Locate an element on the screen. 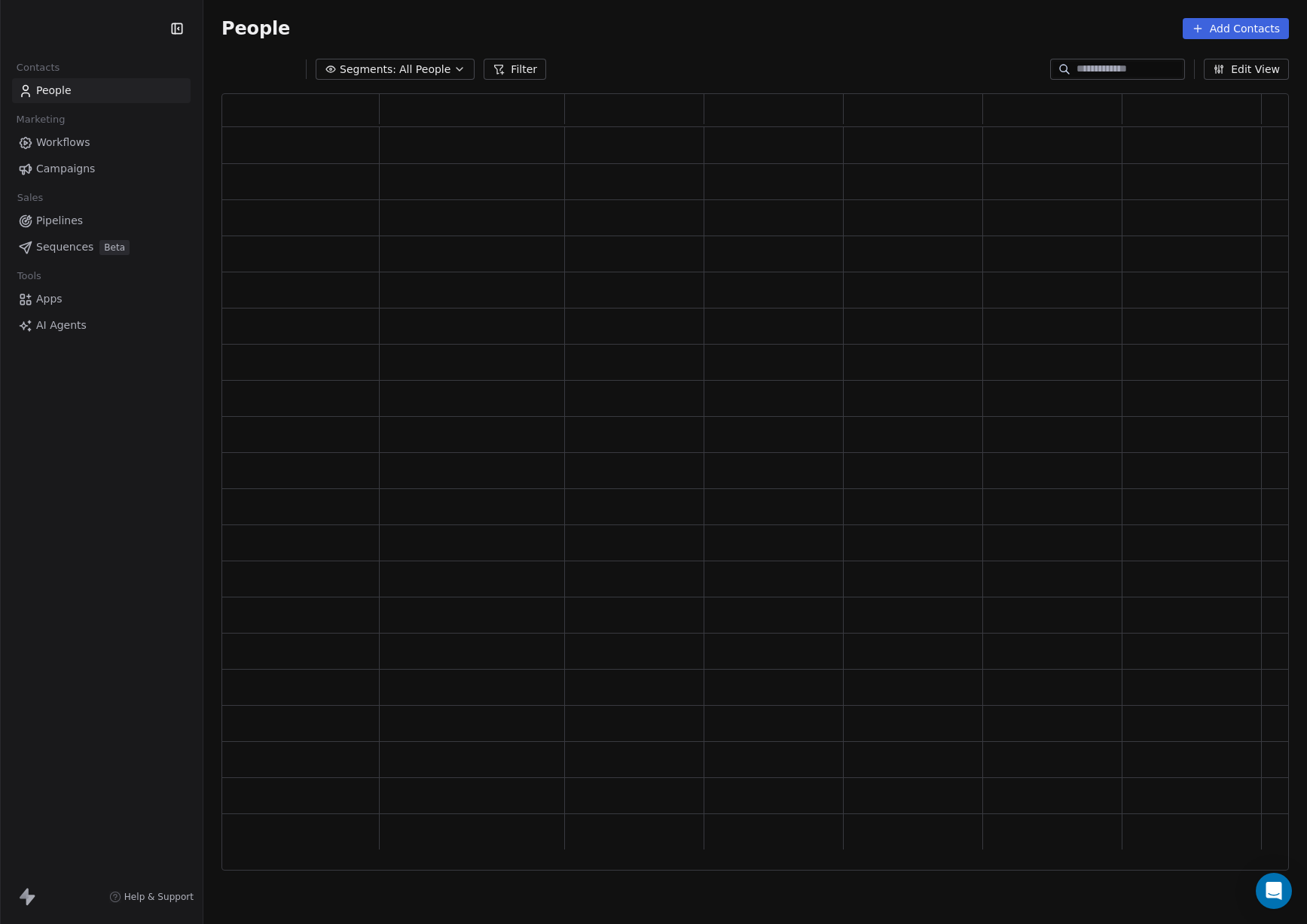 The height and width of the screenshot is (924, 1307). a: Pipelines is located at coordinates (101, 221).